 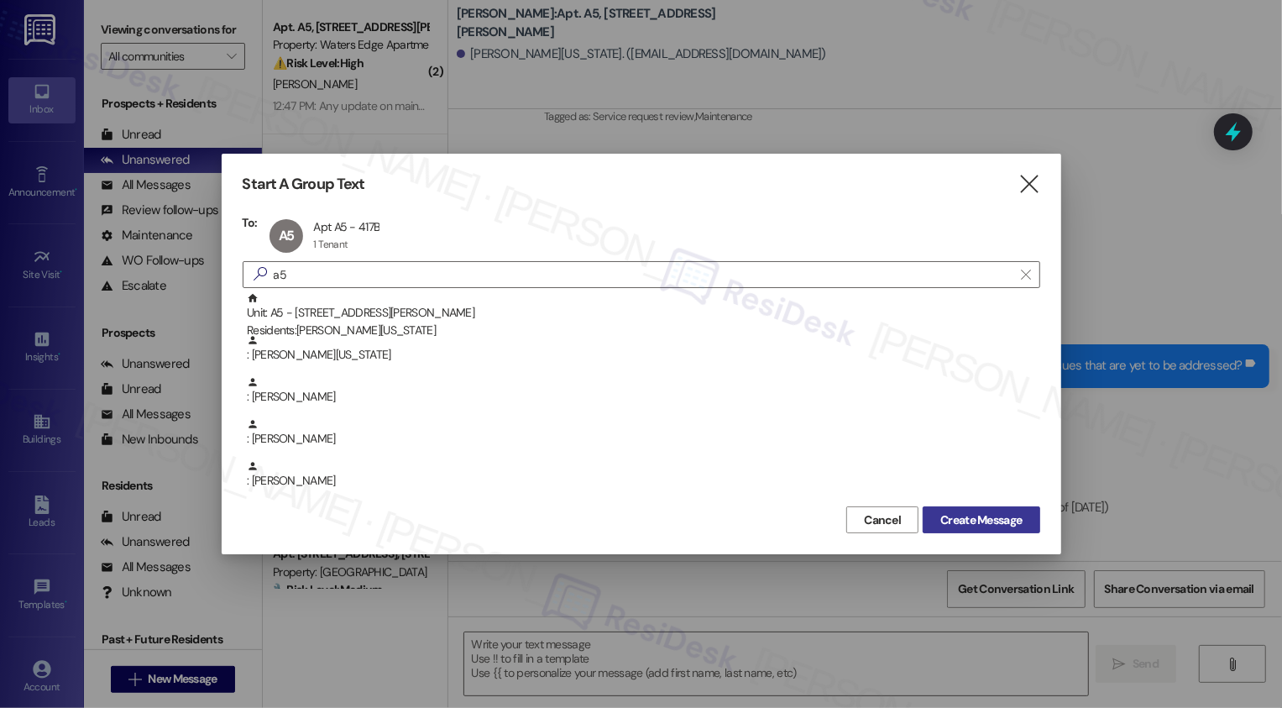 I want to click on span: Create Message, so click(x=981, y=520).